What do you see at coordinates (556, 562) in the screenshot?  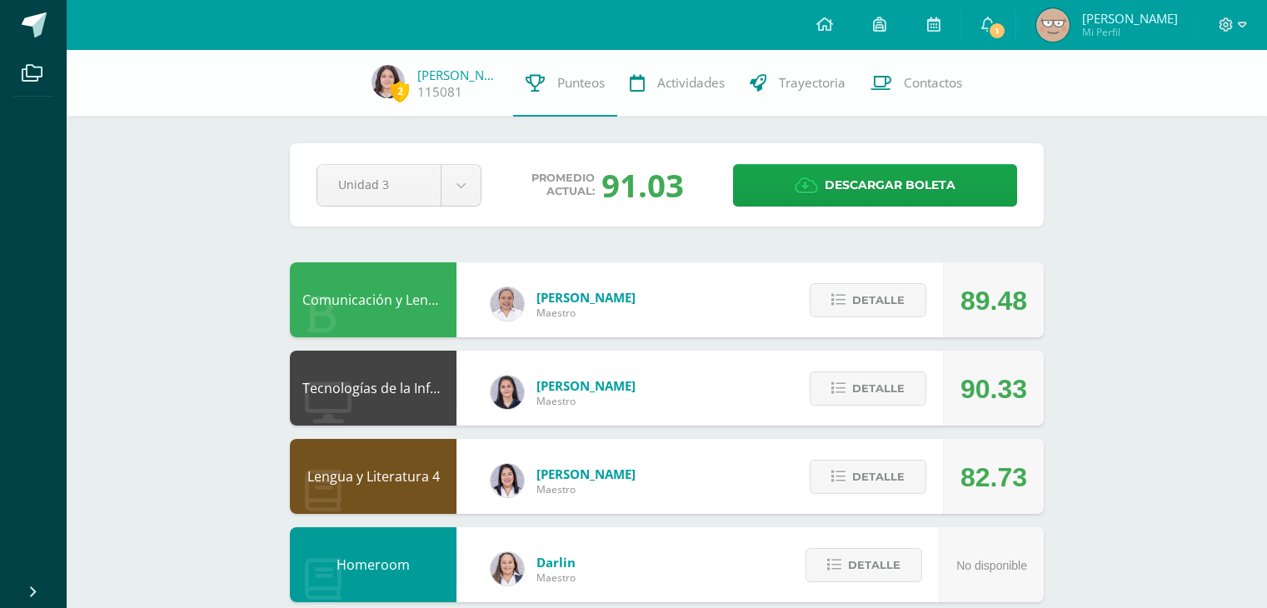 I see `span: Darlin` at bounding box center [556, 562].